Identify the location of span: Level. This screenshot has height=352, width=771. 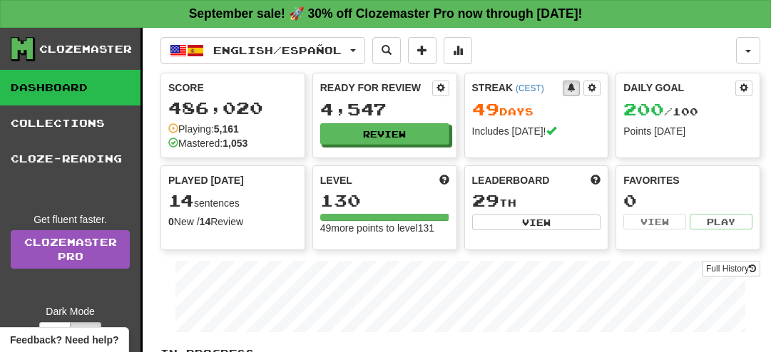
(336, 180).